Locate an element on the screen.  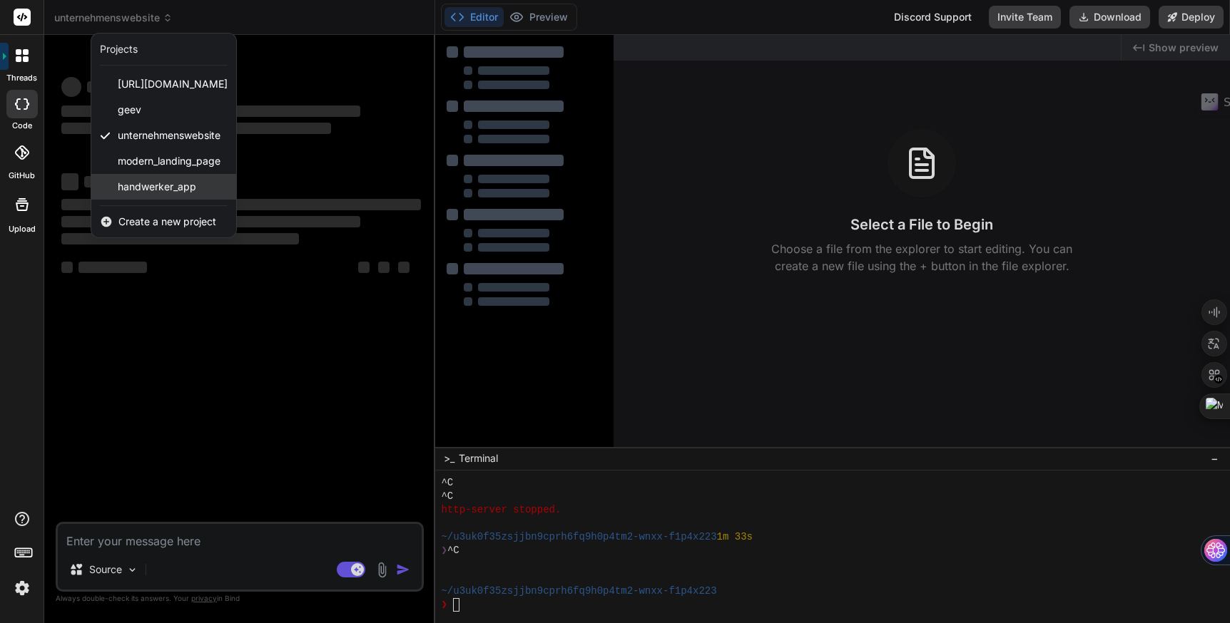
span: handwerker_app is located at coordinates (157, 187).